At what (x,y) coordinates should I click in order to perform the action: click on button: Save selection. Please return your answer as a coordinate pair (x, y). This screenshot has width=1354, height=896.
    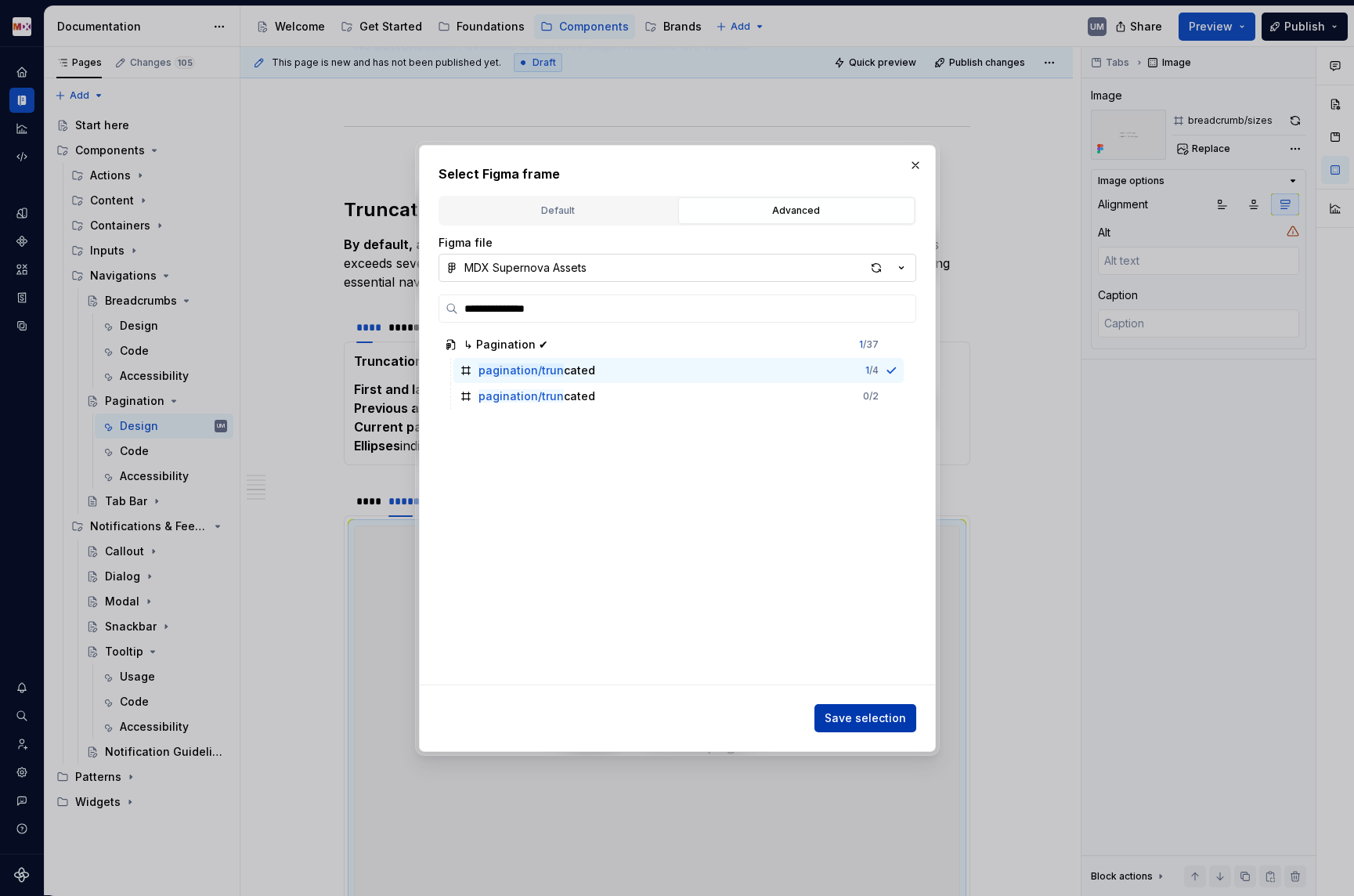
    Looking at the image, I should click on (865, 718).